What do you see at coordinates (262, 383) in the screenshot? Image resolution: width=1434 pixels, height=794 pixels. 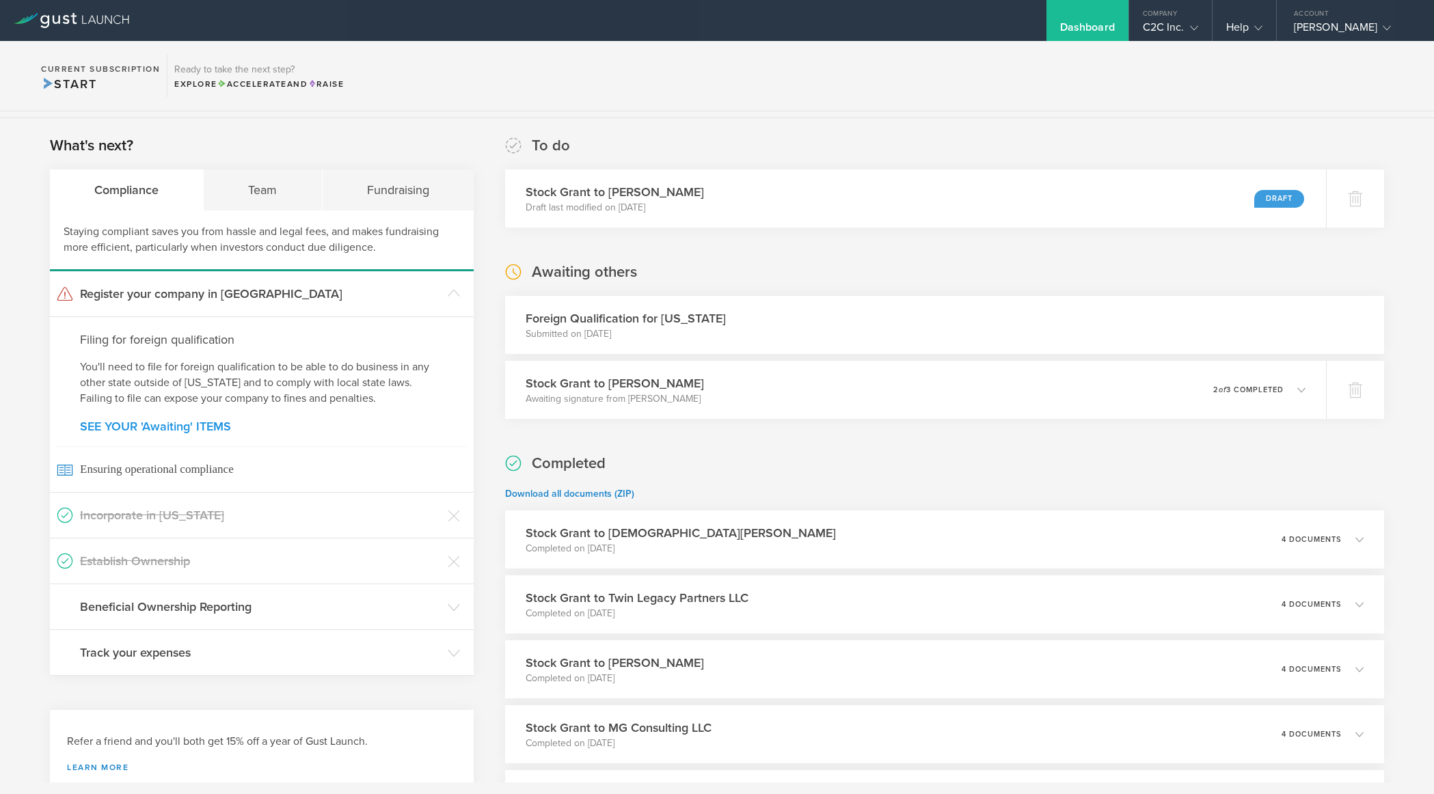 I see `p: You'll need to file for foreign qualification to be able to do business in any other state outsid...` at bounding box center [262, 383].